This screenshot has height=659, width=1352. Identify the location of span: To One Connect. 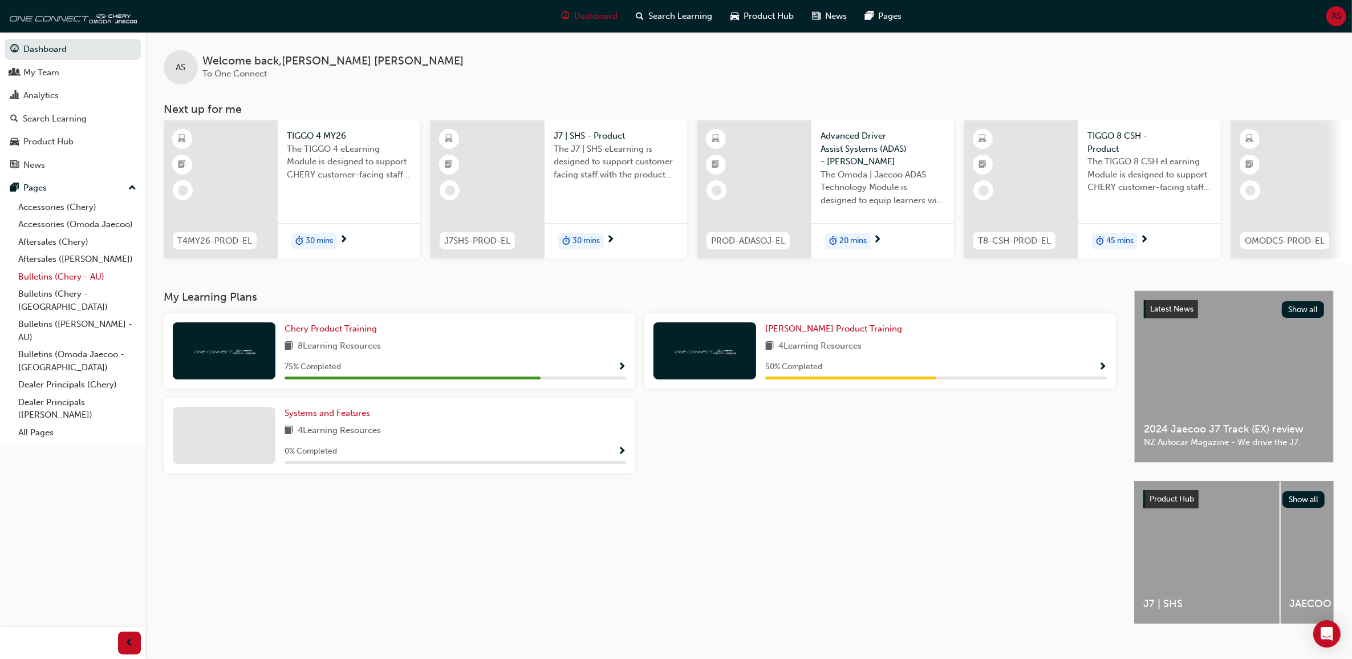
(234, 74).